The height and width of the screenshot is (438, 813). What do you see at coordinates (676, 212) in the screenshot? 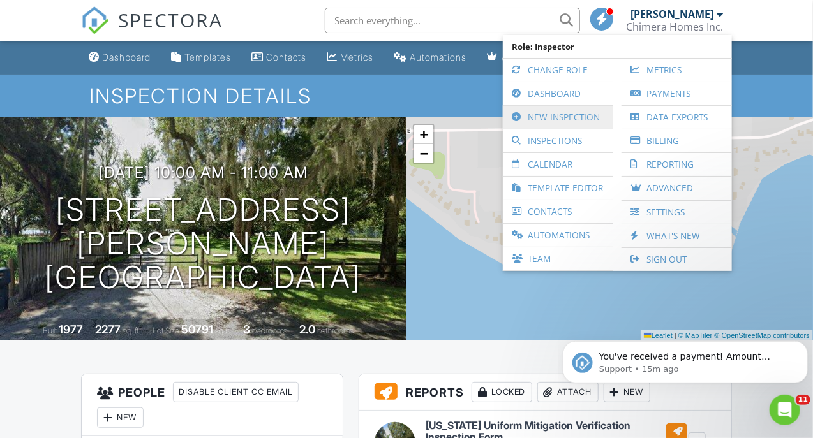
I see `a: Settings` at bounding box center [676, 212].